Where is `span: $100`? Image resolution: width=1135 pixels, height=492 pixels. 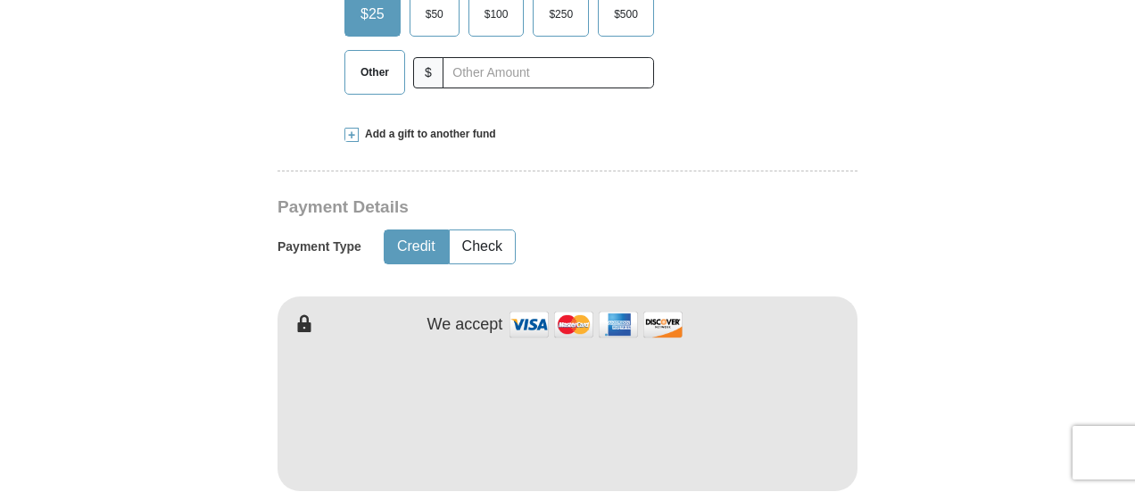
span: $100 is located at coordinates (496, 14).